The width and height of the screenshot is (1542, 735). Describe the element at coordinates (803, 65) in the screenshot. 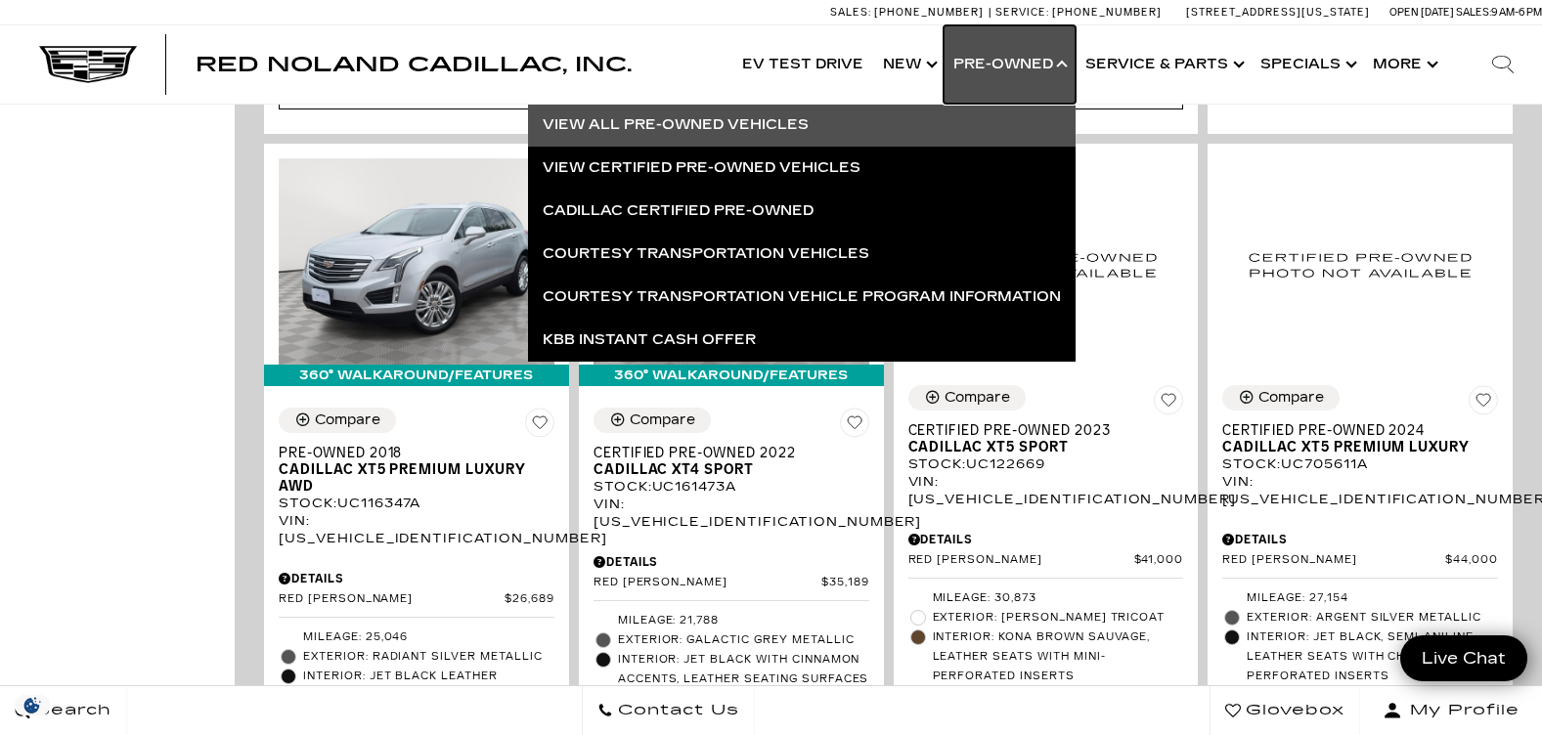

I see `a: EV Test Drive` at that location.